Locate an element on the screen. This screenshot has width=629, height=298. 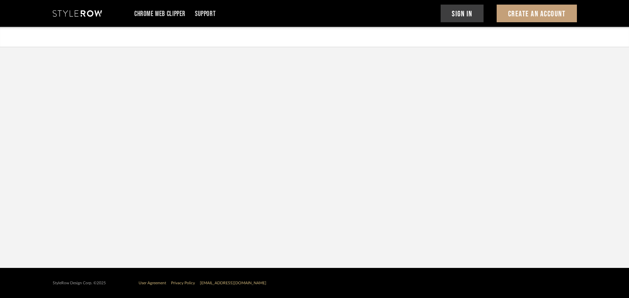
div: StyleRow Design Corp. ©2025 is located at coordinates (79, 283).